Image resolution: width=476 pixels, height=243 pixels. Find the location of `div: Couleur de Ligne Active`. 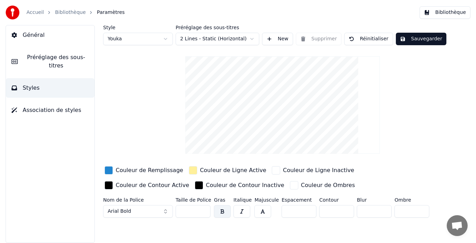

div: Couleur de Ligne Active is located at coordinates (233, 171).